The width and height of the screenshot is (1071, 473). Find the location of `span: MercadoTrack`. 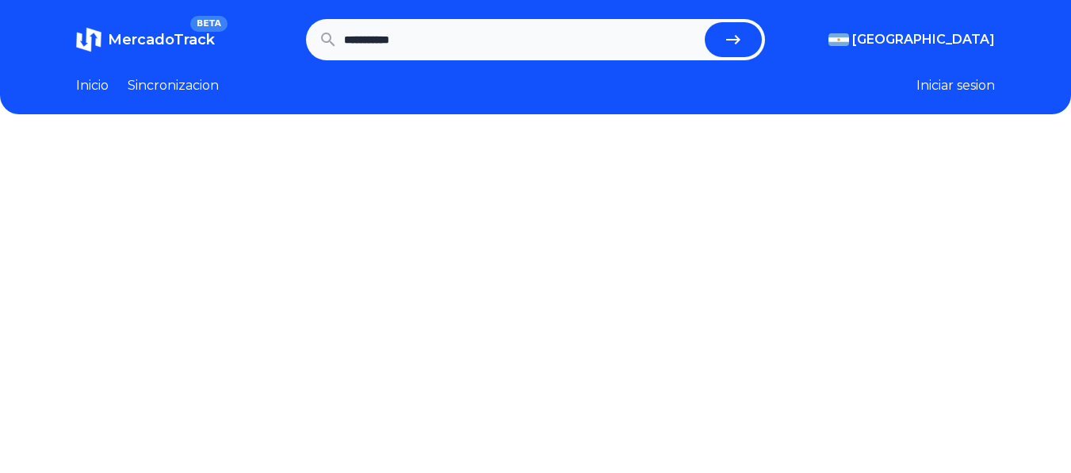

span: MercadoTrack is located at coordinates (161, 40).